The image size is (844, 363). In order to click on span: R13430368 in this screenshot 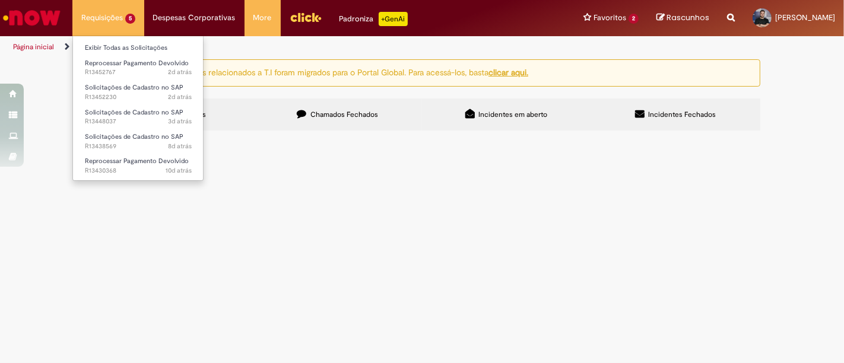, I will do `click(138, 171)`.